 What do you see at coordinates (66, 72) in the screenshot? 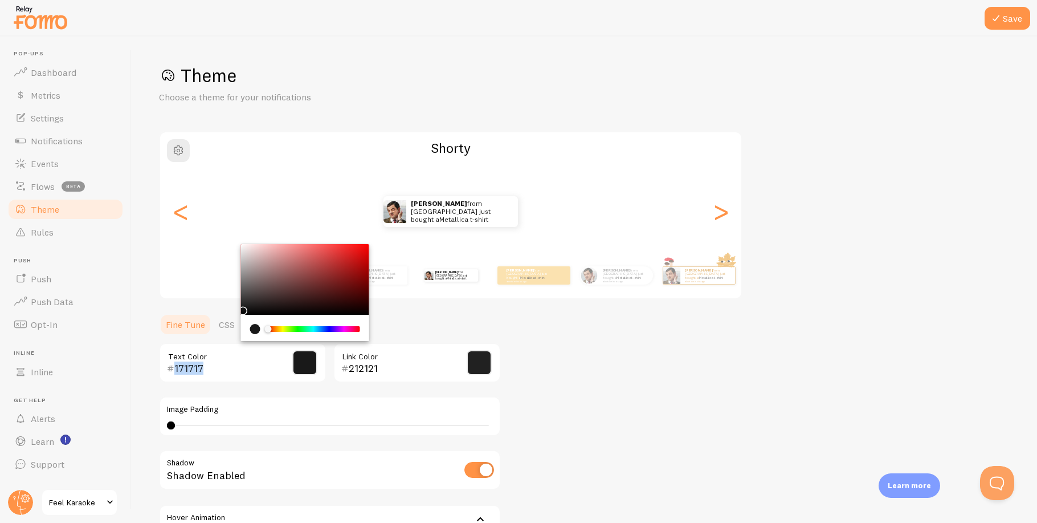
I see `a: Dashboard` at bounding box center [66, 72].